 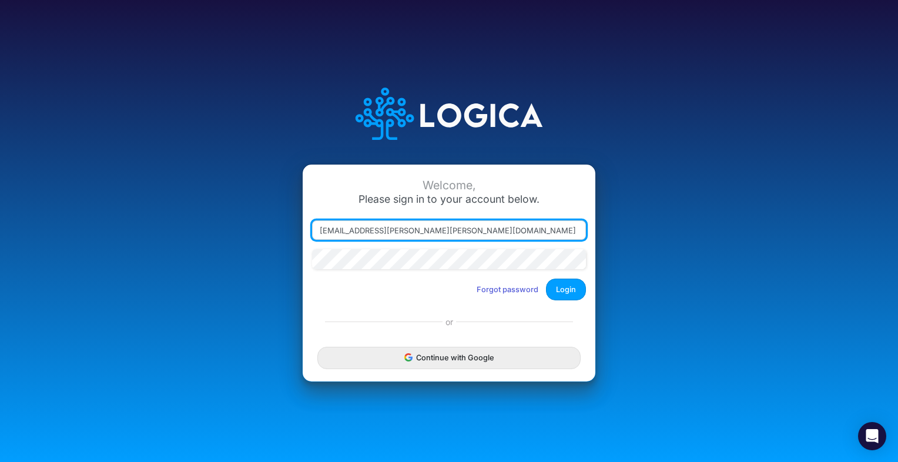 I want to click on span: Please sign in to your account below., so click(x=449, y=199).